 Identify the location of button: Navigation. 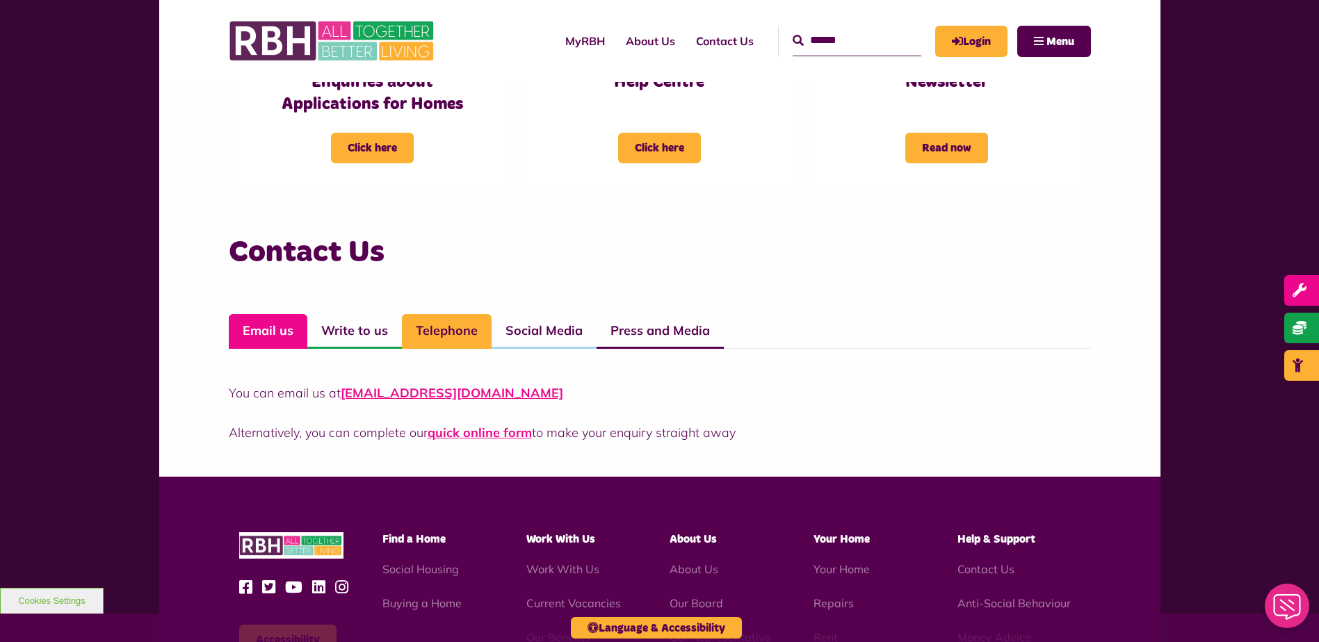
(1054, 41).